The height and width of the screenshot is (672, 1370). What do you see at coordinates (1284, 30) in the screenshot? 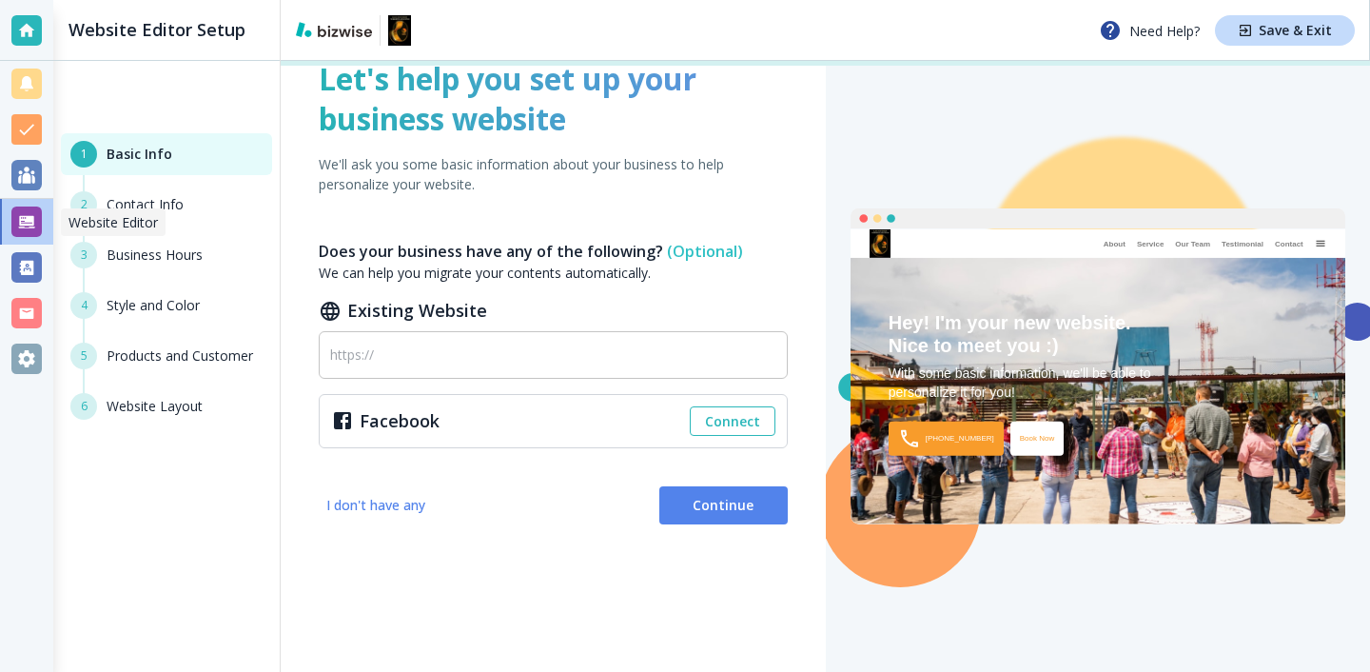
I see `button: Save & Exit` at bounding box center [1284, 30].